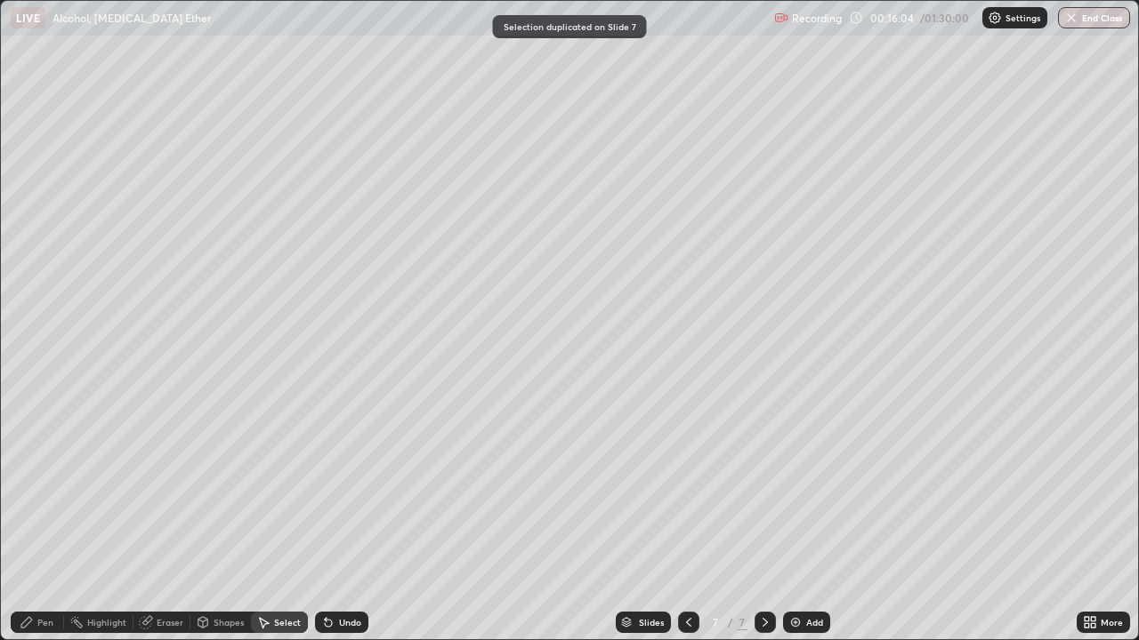 The image size is (1139, 640). Describe the element at coordinates (287, 623) in the screenshot. I see `div: Select` at that location.